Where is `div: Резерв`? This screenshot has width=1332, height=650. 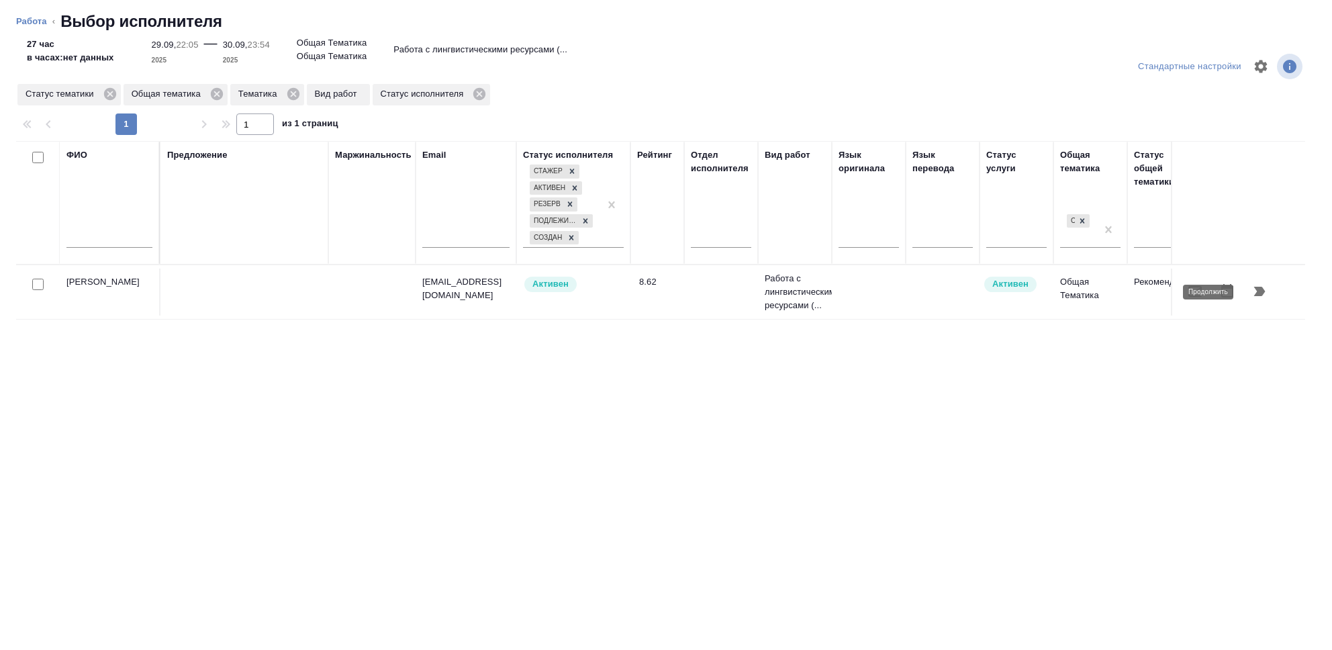 div: Резерв is located at coordinates (546, 204).